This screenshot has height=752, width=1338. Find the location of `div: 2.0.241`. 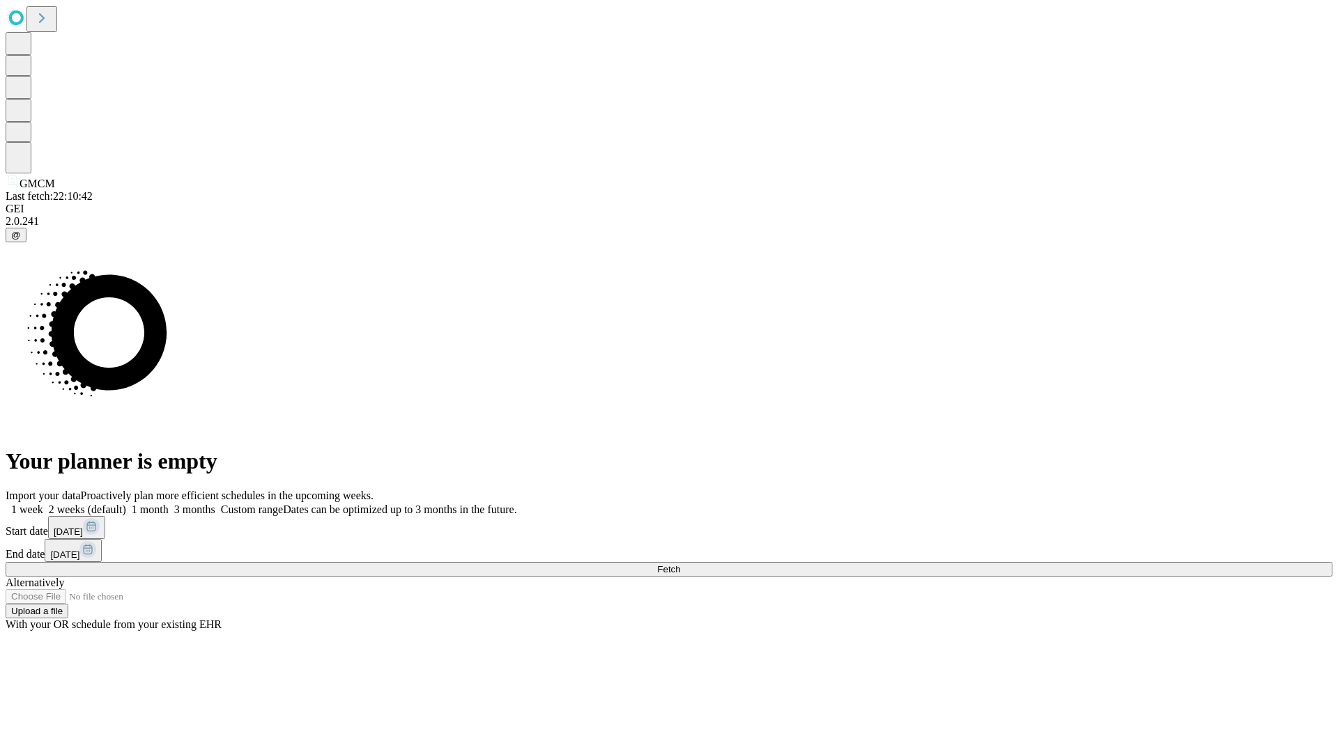

div: 2.0.241 is located at coordinates (669, 222).